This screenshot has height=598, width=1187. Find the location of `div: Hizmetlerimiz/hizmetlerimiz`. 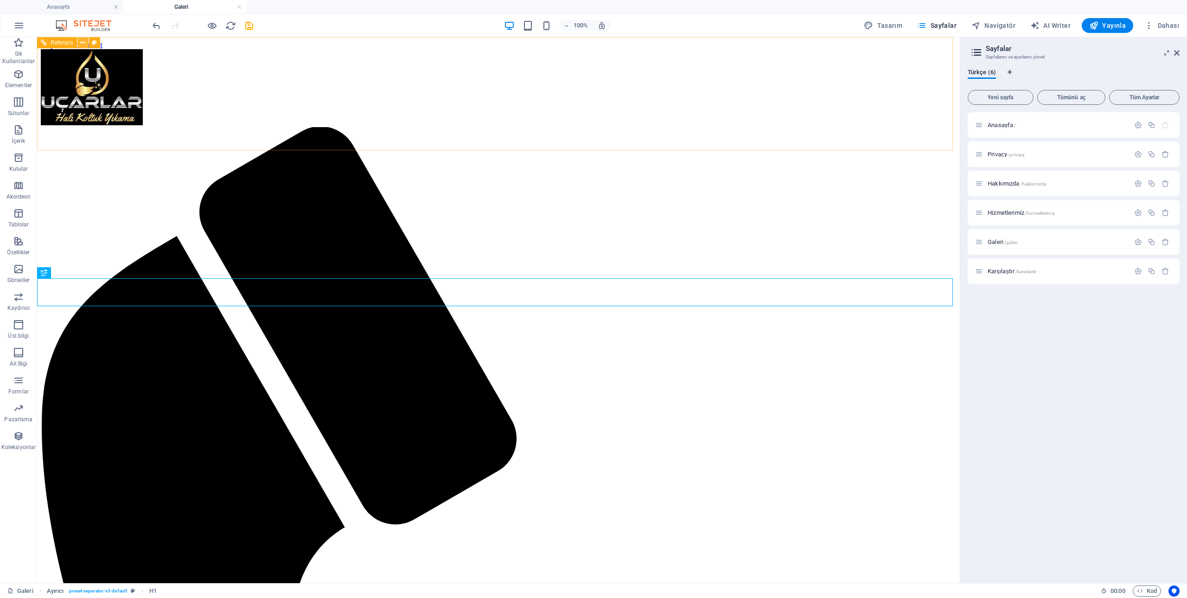

div: Hizmetlerimiz/hizmetlerimiz is located at coordinates (1057, 212).